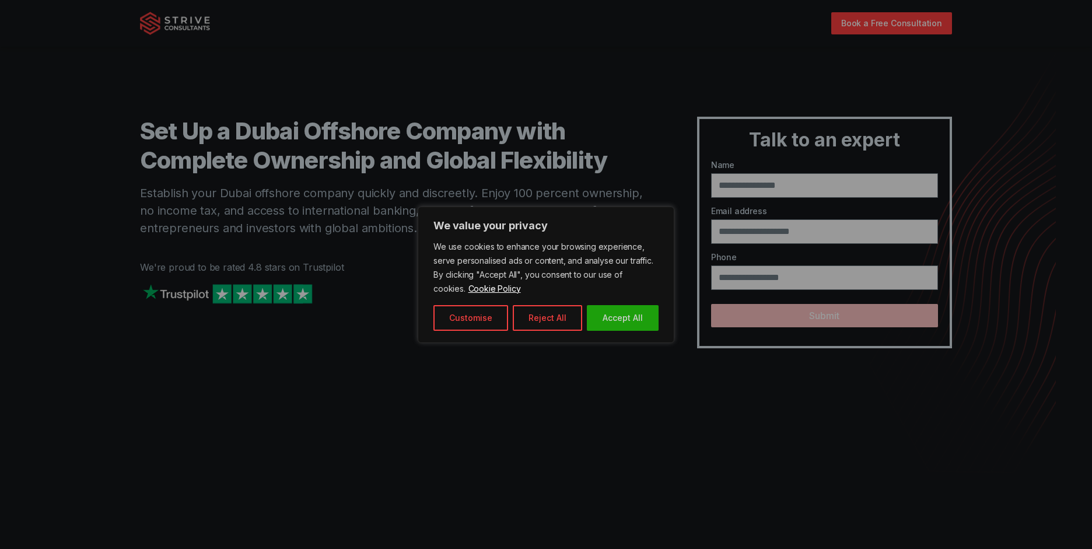 The width and height of the screenshot is (1092, 549). Describe the element at coordinates (622, 318) in the screenshot. I see `button: Accept All` at that location.